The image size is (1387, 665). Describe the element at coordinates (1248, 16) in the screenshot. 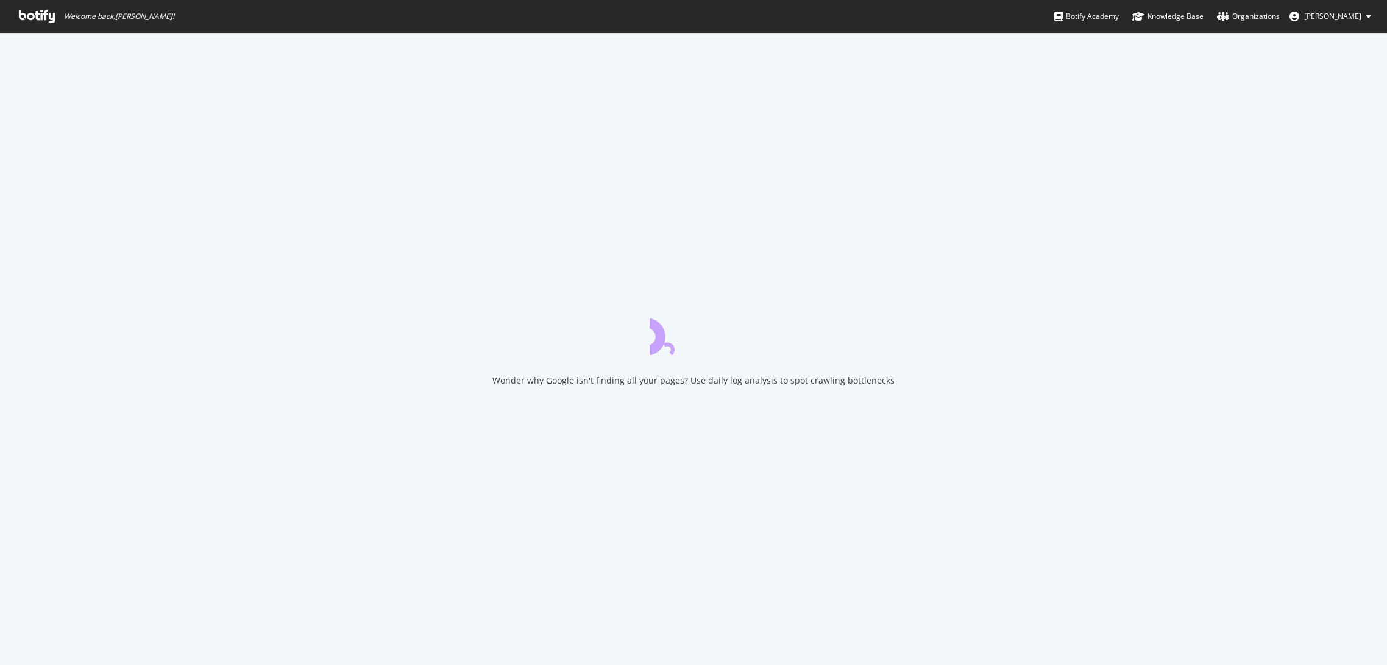

I see `div: Organizations` at that location.